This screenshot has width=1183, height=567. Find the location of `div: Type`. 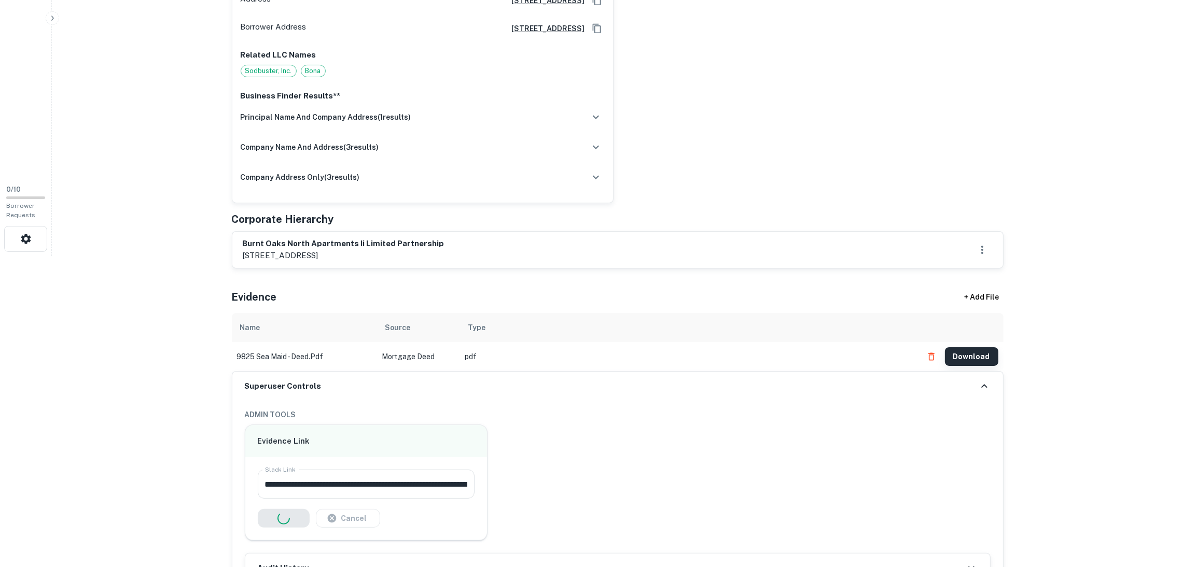

div: Type is located at coordinates (477, 328).